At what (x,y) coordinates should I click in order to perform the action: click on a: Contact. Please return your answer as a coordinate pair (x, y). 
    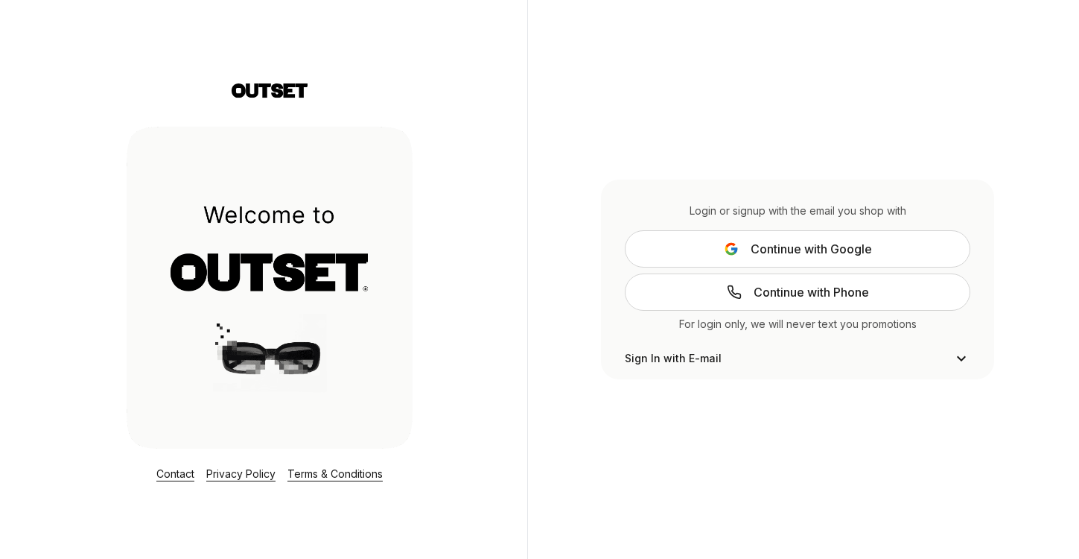
    Looking at the image, I should click on (175, 473).